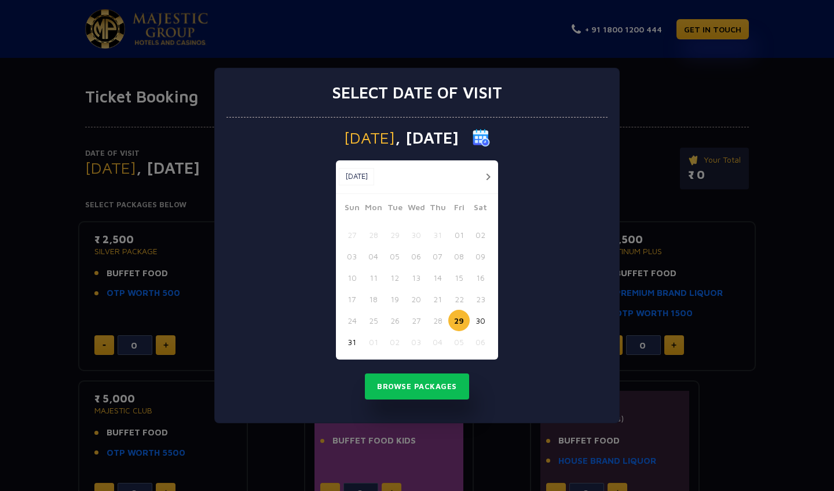 The height and width of the screenshot is (491, 834). I want to click on button: 11, so click(373, 277).